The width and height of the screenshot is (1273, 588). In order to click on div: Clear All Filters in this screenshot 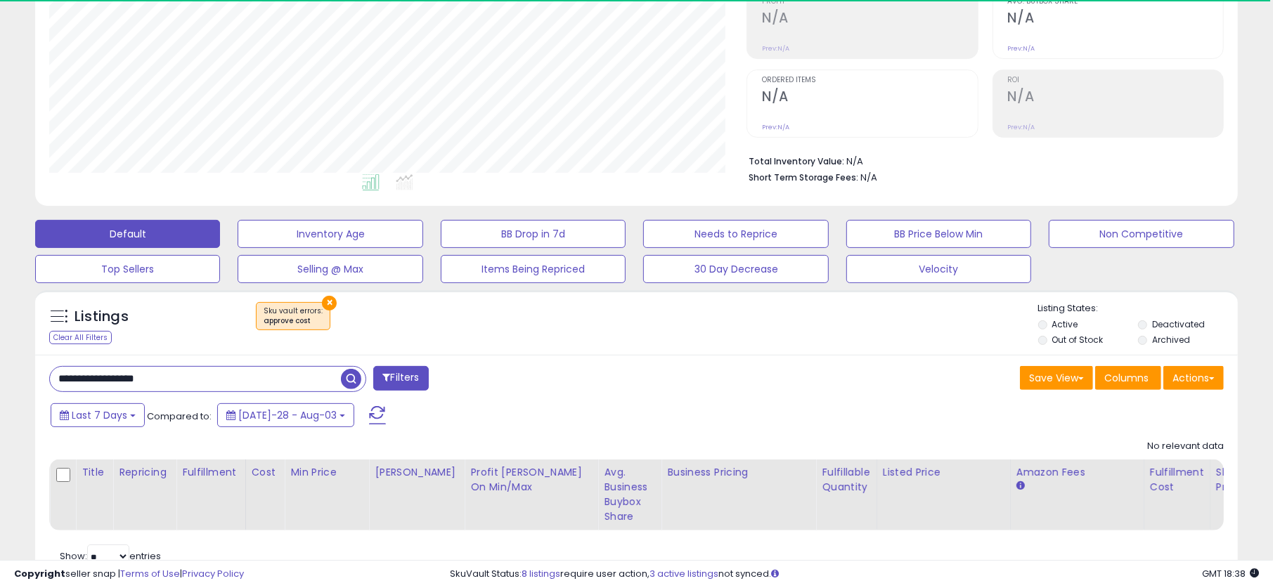, I will do `click(80, 337)`.